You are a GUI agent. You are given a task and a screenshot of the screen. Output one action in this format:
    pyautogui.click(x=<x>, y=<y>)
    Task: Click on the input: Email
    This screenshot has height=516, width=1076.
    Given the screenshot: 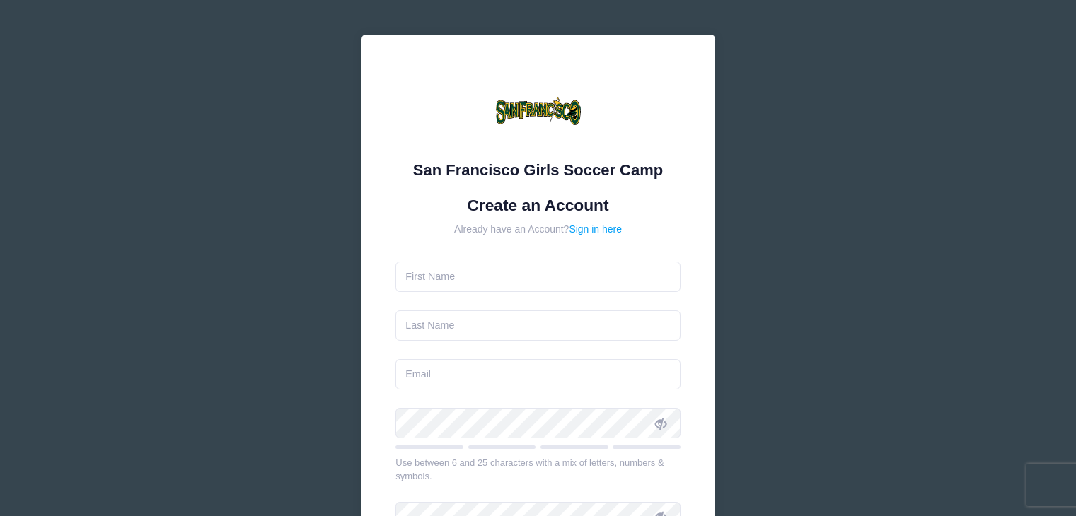 What is the action you would take?
    pyautogui.click(x=538, y=374)
    